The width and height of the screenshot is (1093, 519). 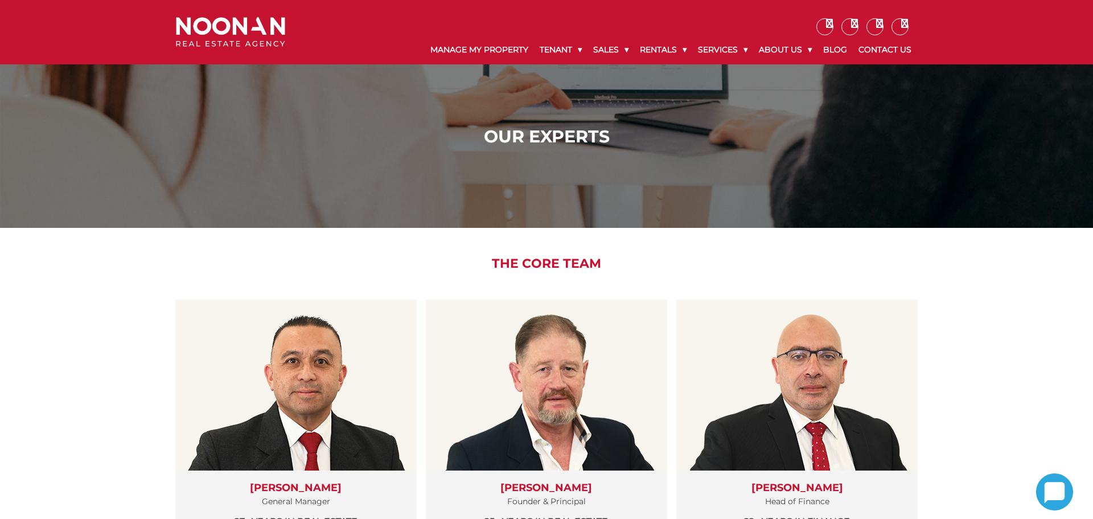 What do you see at coordinates (296, 501) in the screenshot?
I see `p: General Manager` at bounding box center [296, 501].